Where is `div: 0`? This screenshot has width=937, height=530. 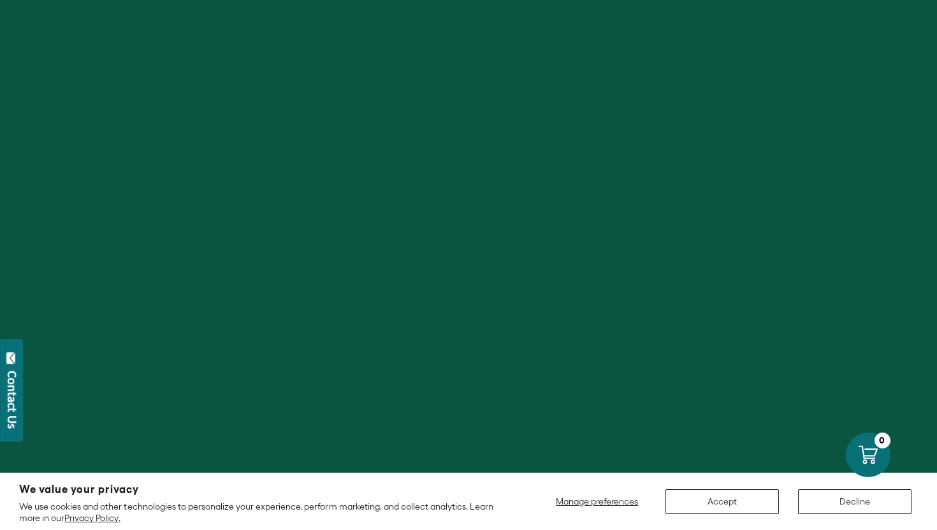 div: 0 is located at coordinates (882, 440).